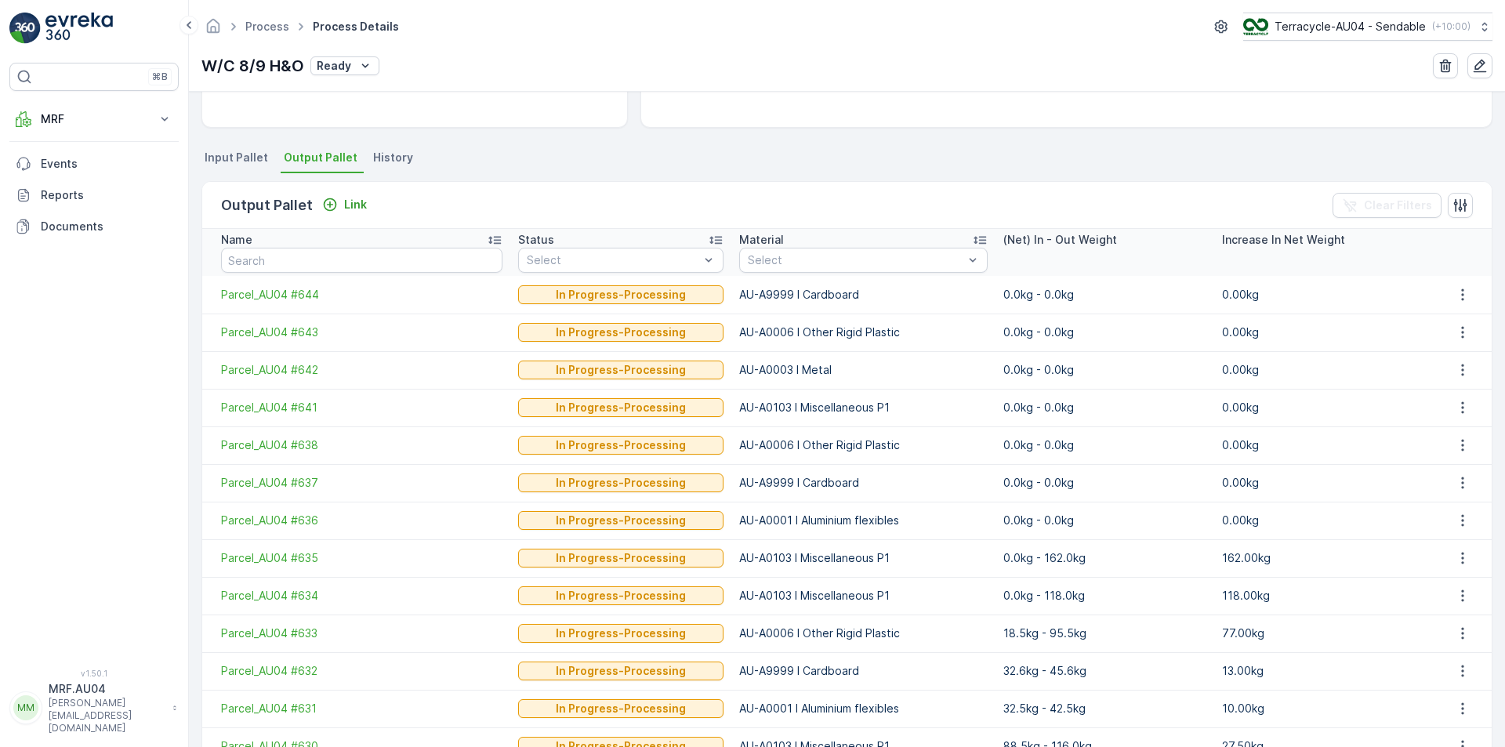  What do you see at coordinates (355, 205) in the screenshot?
I see `p: Link` at bounding box center [355, 205].